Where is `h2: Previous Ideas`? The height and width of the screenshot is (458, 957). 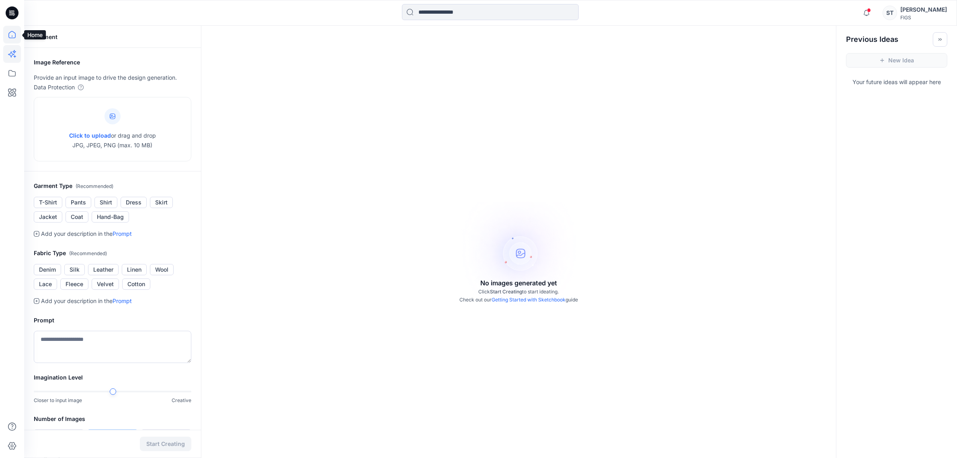 h2: Previous Ideas is located at coordinates (872, 39).